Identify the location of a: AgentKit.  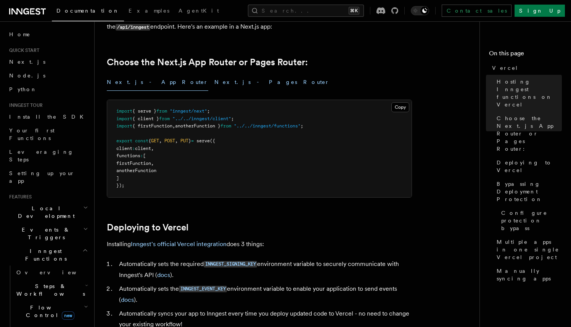
(199, 11).